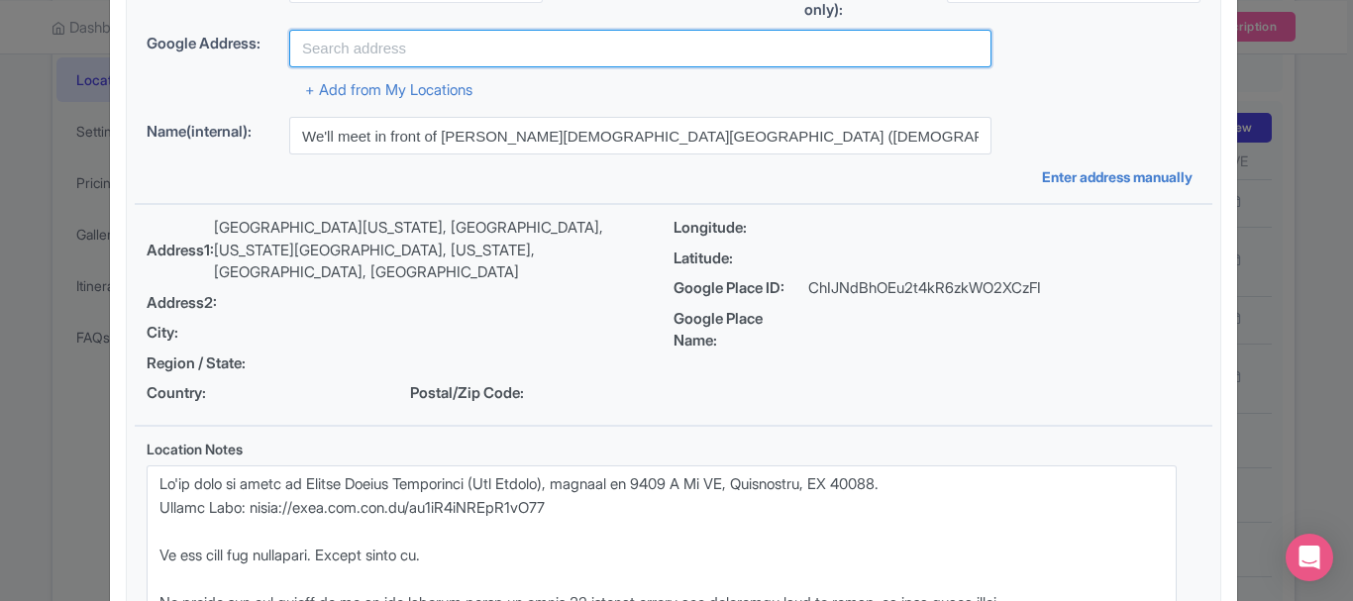  I want to click on span: Address2:, so click(214, 303).